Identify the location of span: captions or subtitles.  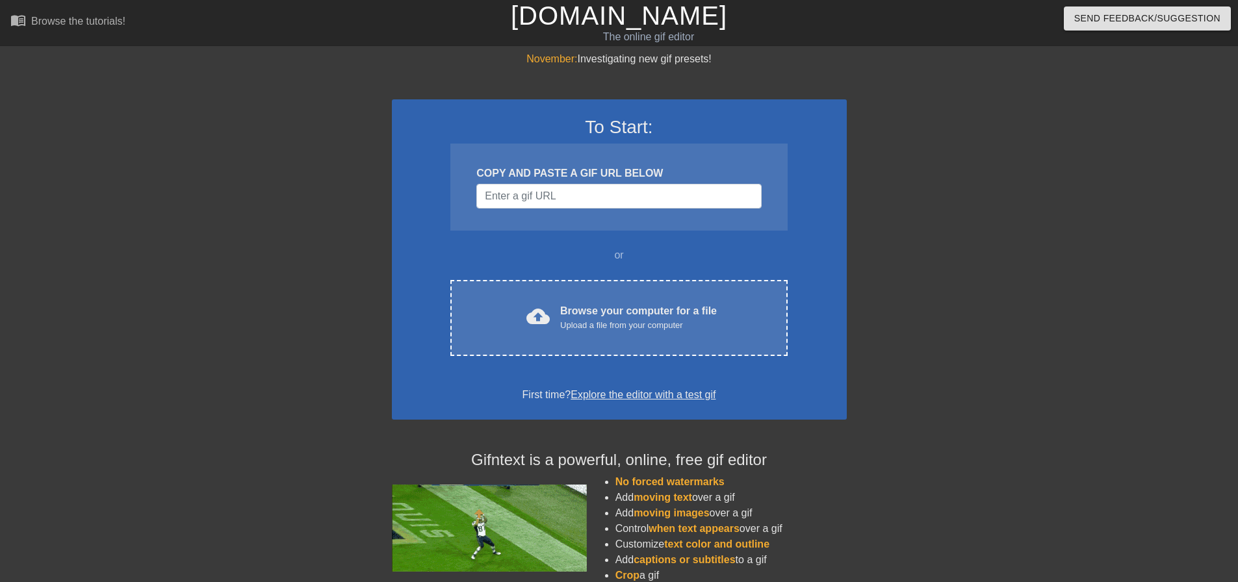
(684, 559).